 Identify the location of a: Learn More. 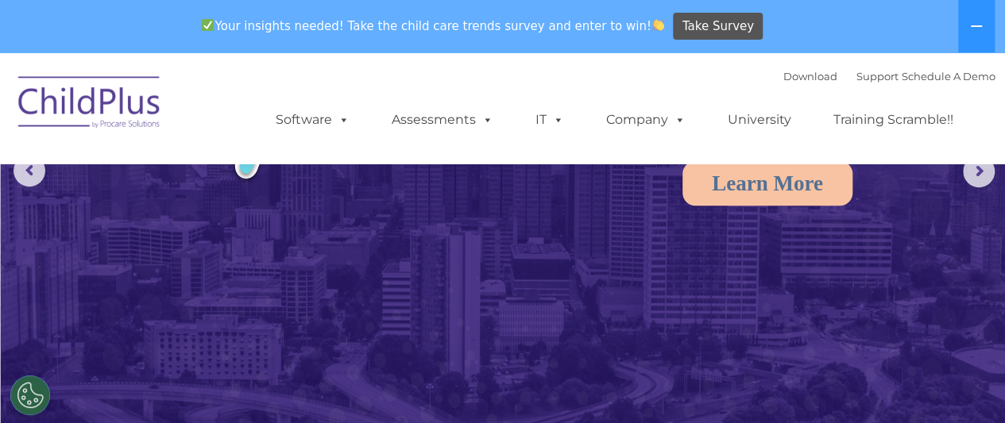
(767, 184).